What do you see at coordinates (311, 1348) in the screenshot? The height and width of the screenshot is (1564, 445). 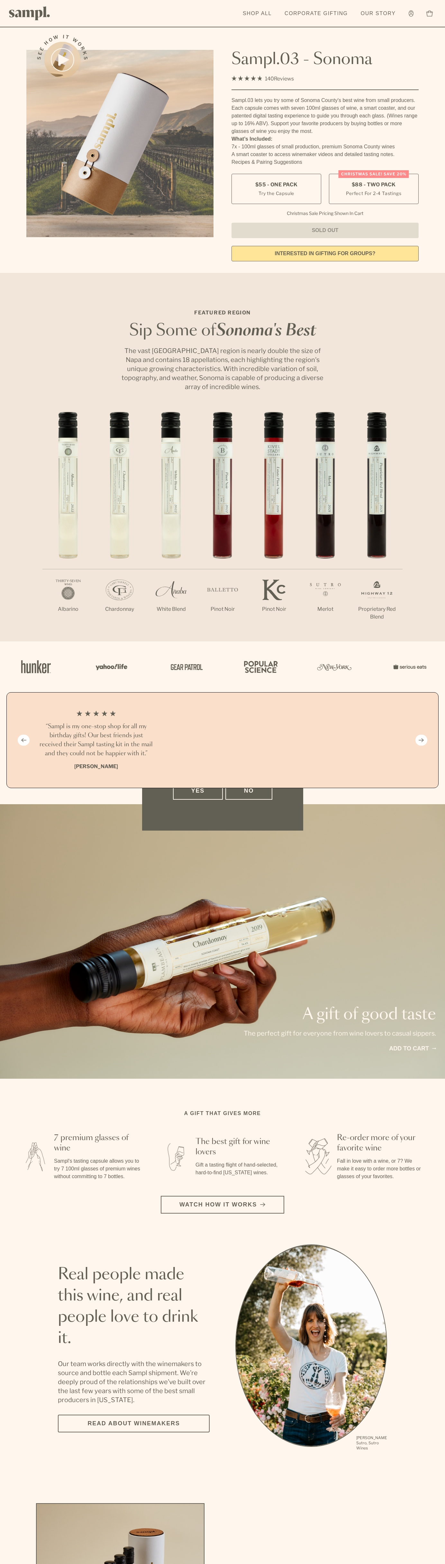 I see `ul: carousel` at bounding box center [311, 1348].